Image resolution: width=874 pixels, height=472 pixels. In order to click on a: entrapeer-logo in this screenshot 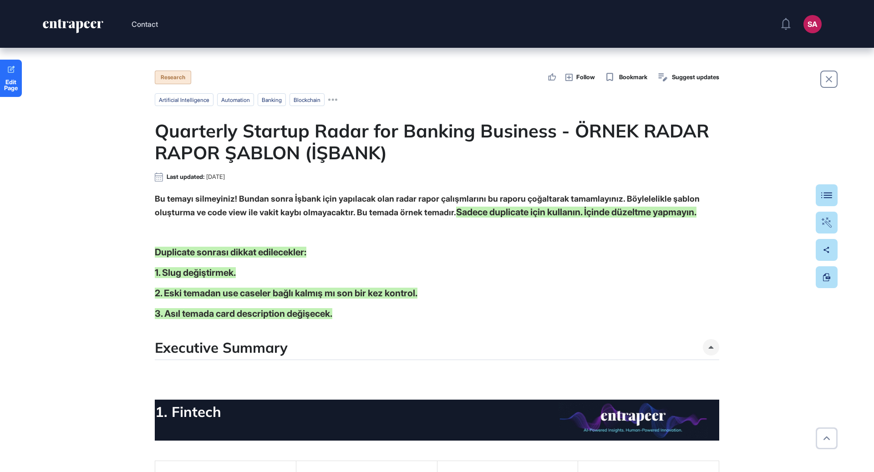, I will do `click(73, 28)`.